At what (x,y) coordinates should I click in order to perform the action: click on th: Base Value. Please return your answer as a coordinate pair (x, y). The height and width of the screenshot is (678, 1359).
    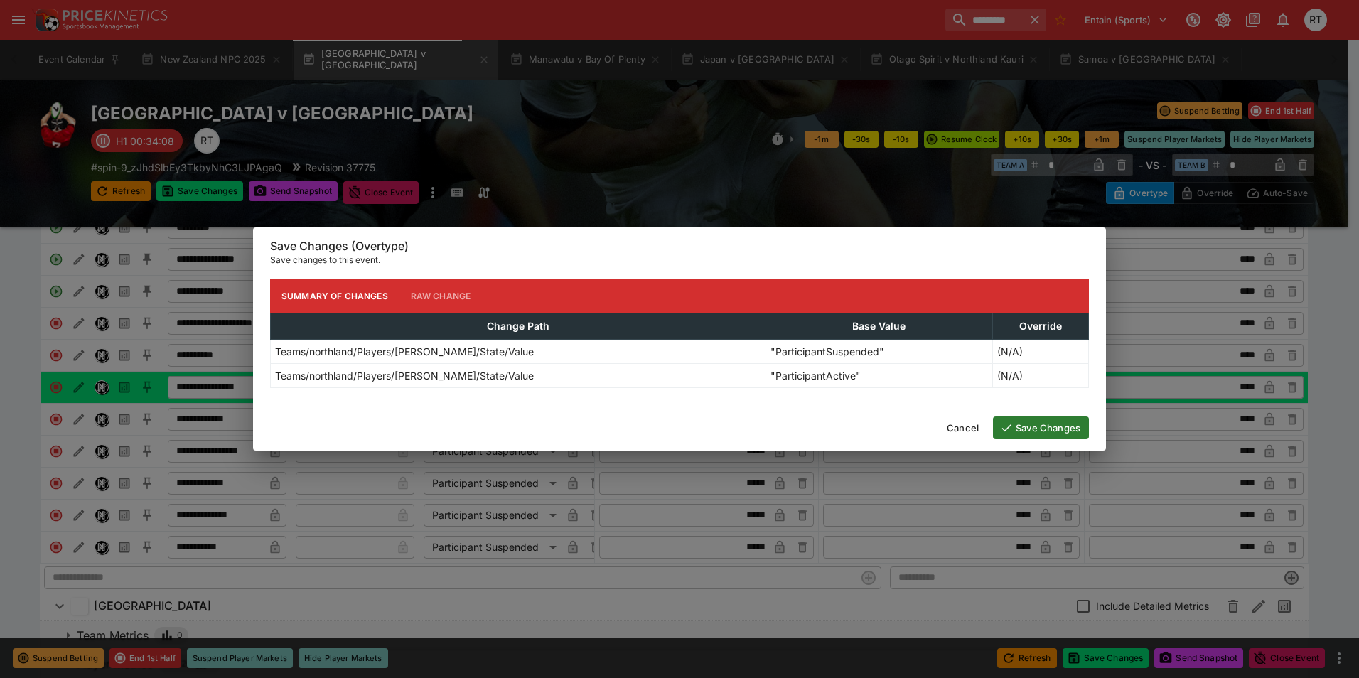
    Looking at the image, I should click on (879, 326).